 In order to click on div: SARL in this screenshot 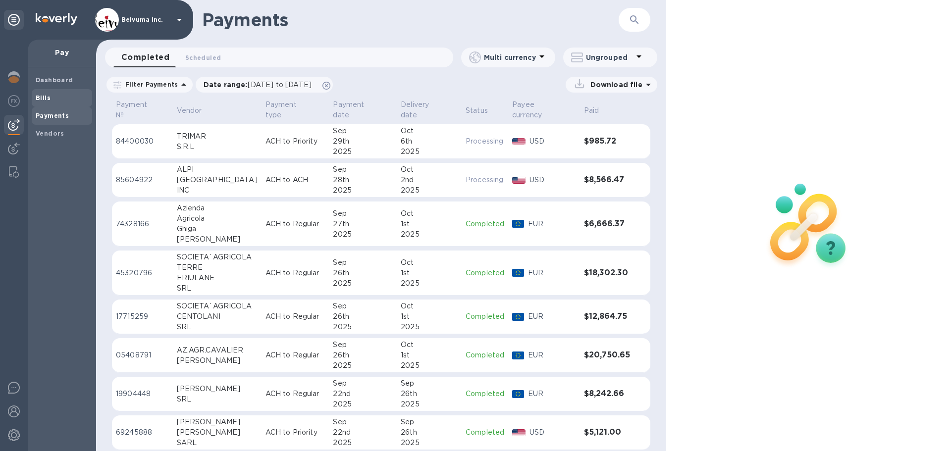, I will do `click(217, 443)`.